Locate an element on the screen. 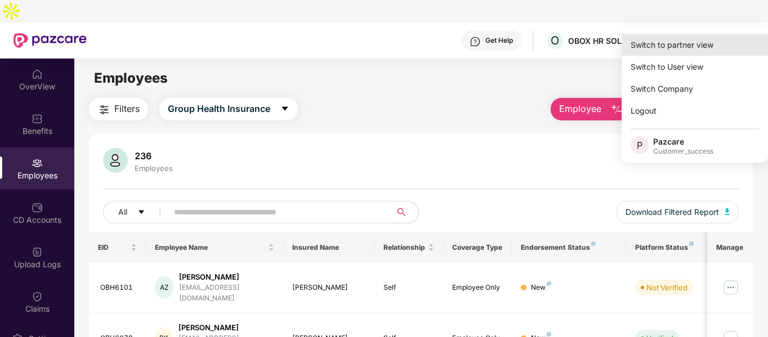  th: EID is located at coordinates (118, 248).